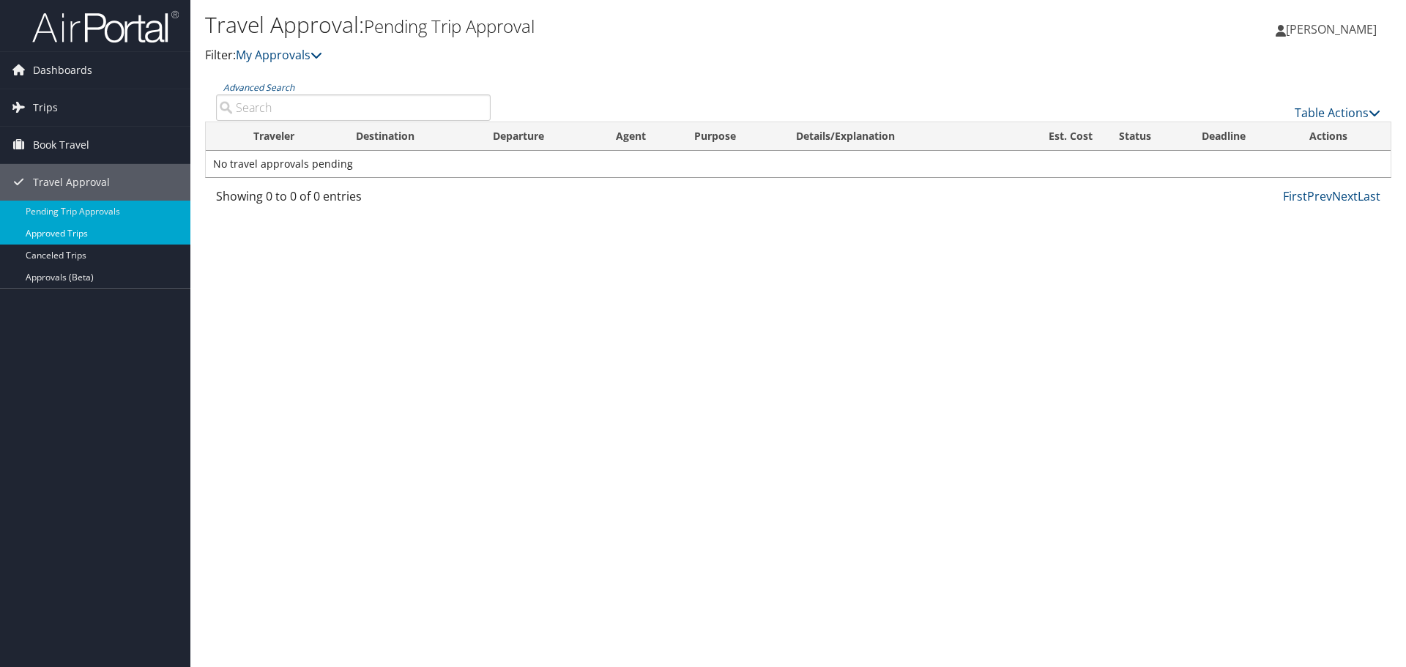 Image resolution: width=1406 pixels, height=667 pixels. What do you see at coordinates (1337, 113) in the screenshot?
I see `a: Table Actions` at bounding box center [1337, 113].